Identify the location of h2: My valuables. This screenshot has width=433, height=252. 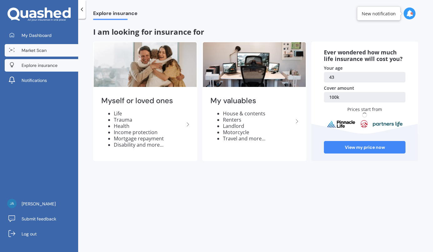
(252, 101).